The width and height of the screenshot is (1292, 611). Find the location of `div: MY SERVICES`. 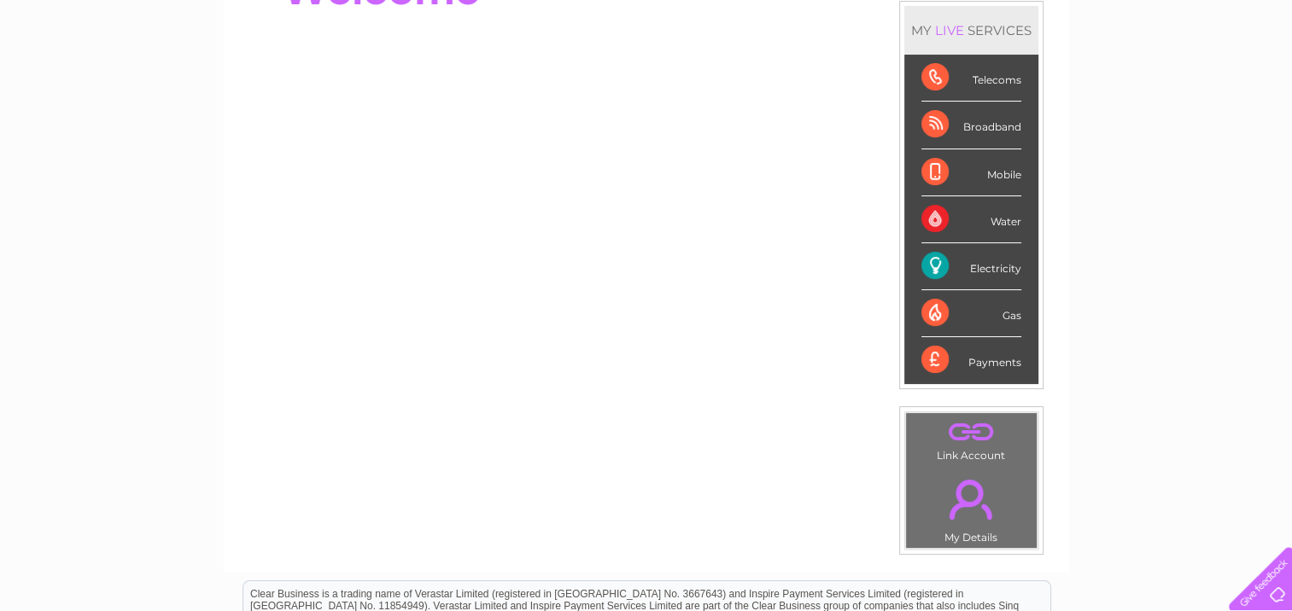

div: MY SERVICES is located at coordinates (971, 30).